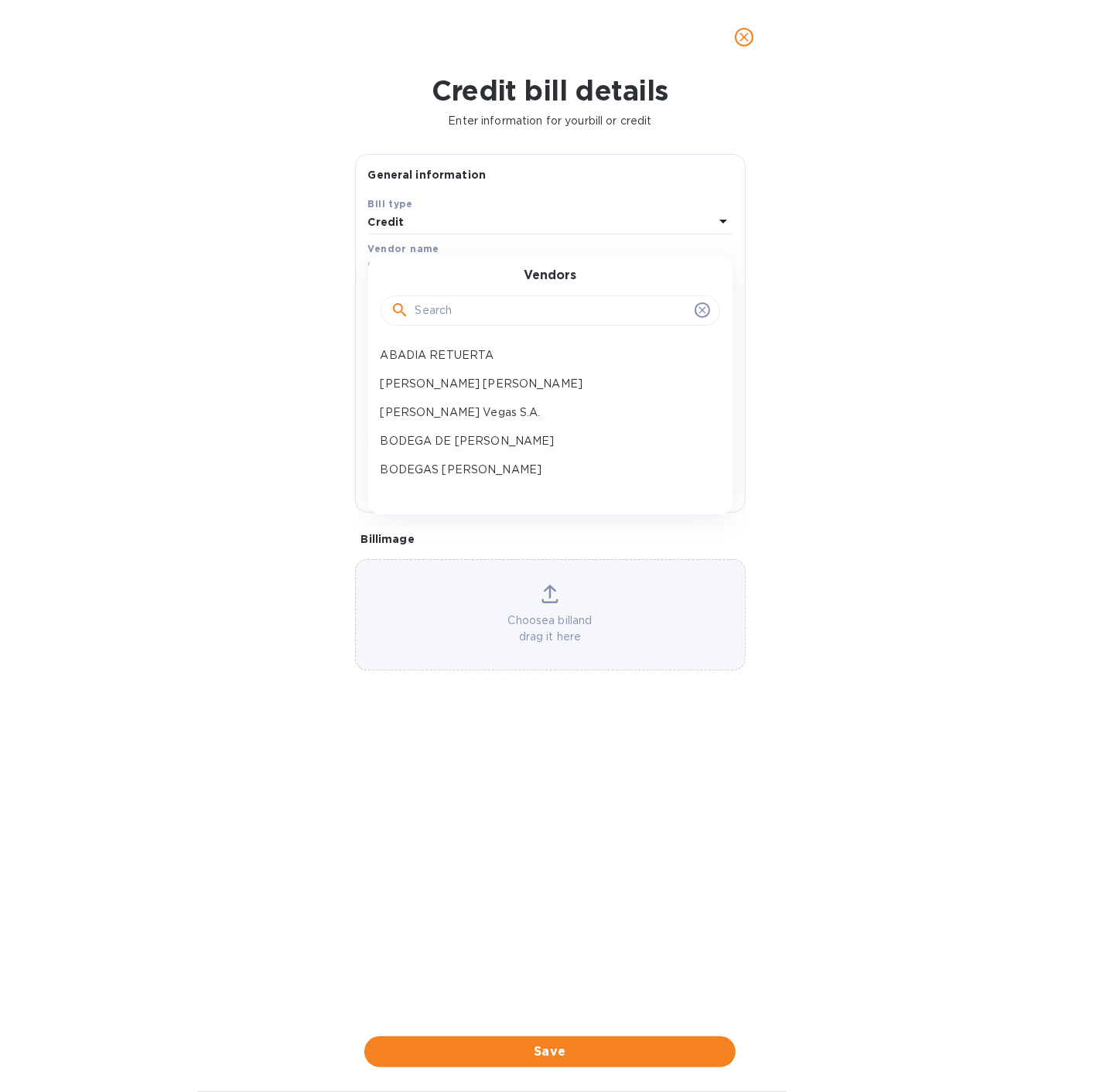  Describe the element at coordinates (386, 222) in the screenshot. I see `b: Credit` at that location.